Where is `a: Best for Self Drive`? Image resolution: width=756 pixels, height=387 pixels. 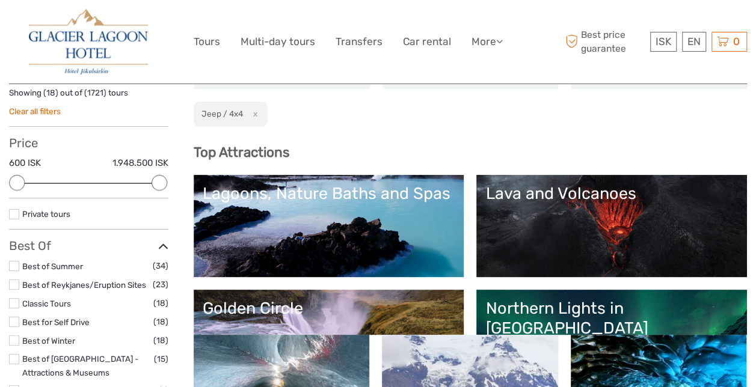
a: Best for Self Drive is located at coordinates (56, 322).